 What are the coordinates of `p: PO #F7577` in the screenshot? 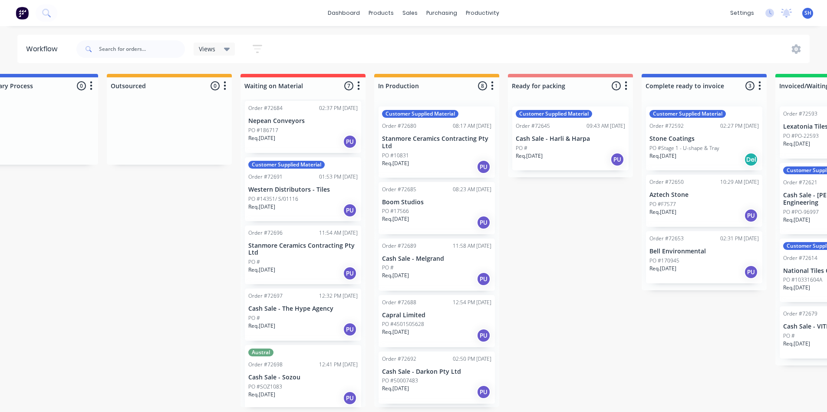 It's located at (663, 204).